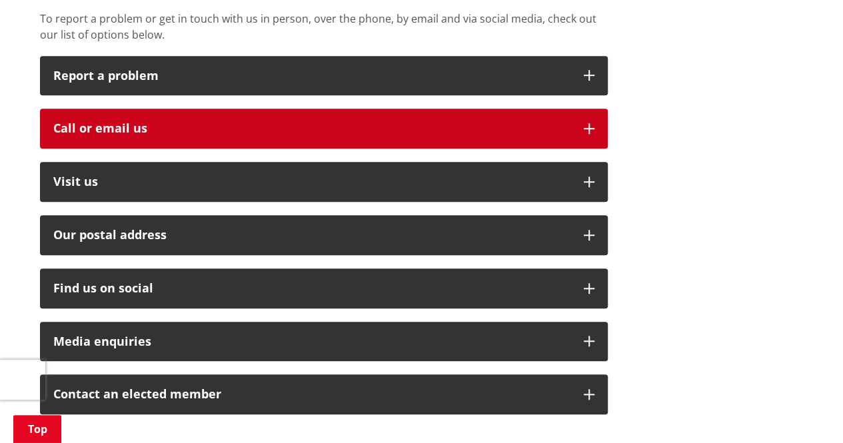 The width and height of the screenshot is (843, 443). What do you see at coordinates (324, 27) in the screenshot?
I see `p: To report a problem or get in touch with us in person, over the phone, by email and via social me...` at bounding box center [324, 27].